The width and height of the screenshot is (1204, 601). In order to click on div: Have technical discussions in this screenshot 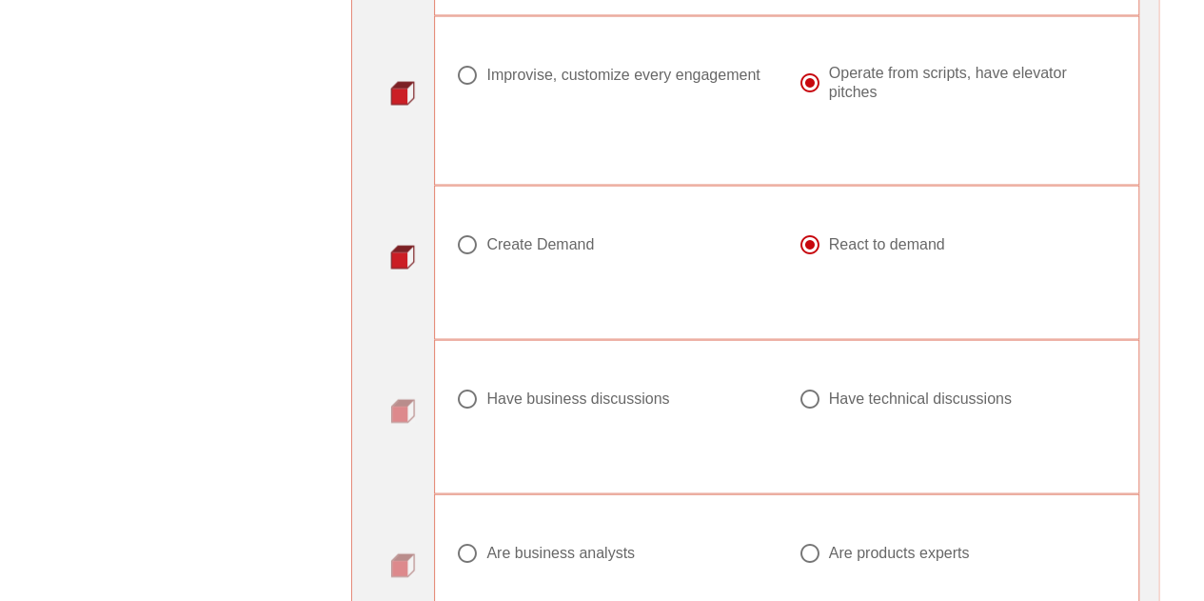, I will do `click(920, 398)`.